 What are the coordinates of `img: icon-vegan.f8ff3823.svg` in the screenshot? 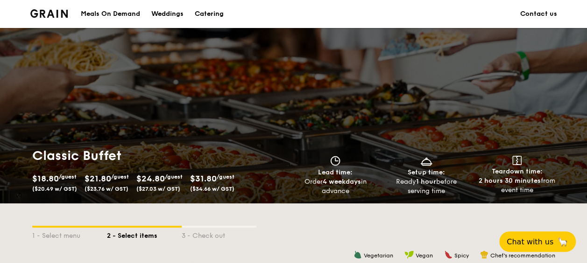 It's located at (409, 255).